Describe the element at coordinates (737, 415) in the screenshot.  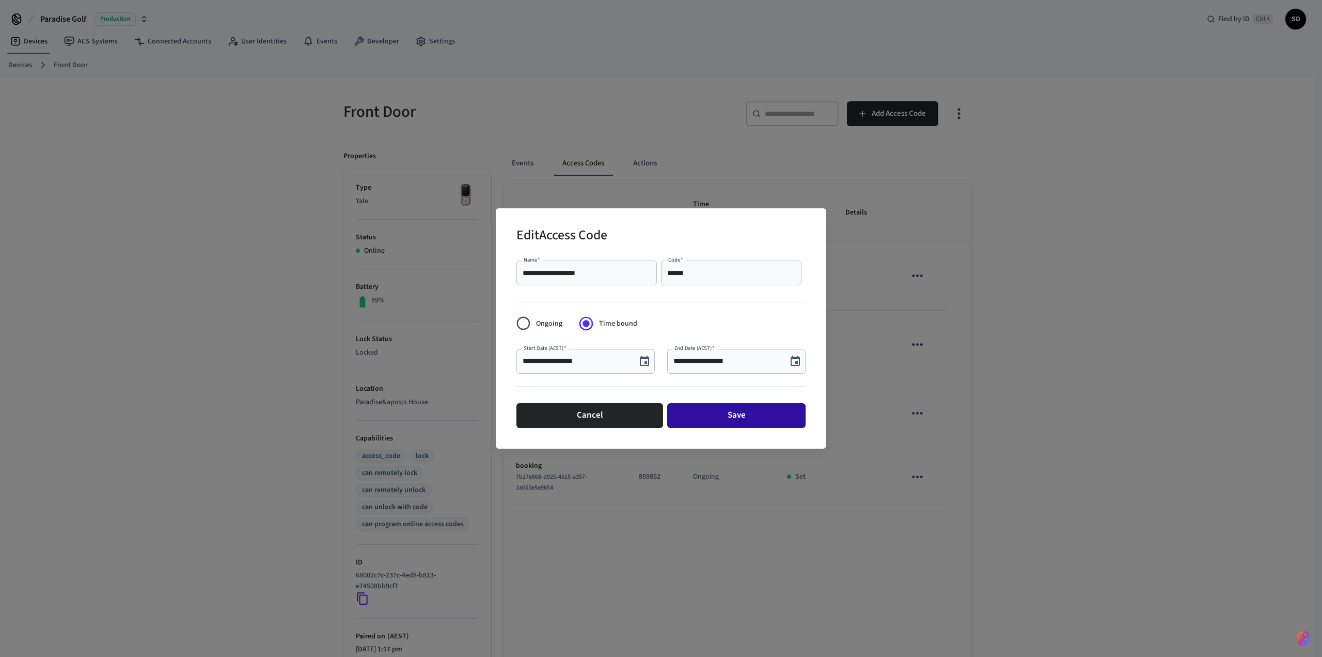
I see `button: Save` at that location.